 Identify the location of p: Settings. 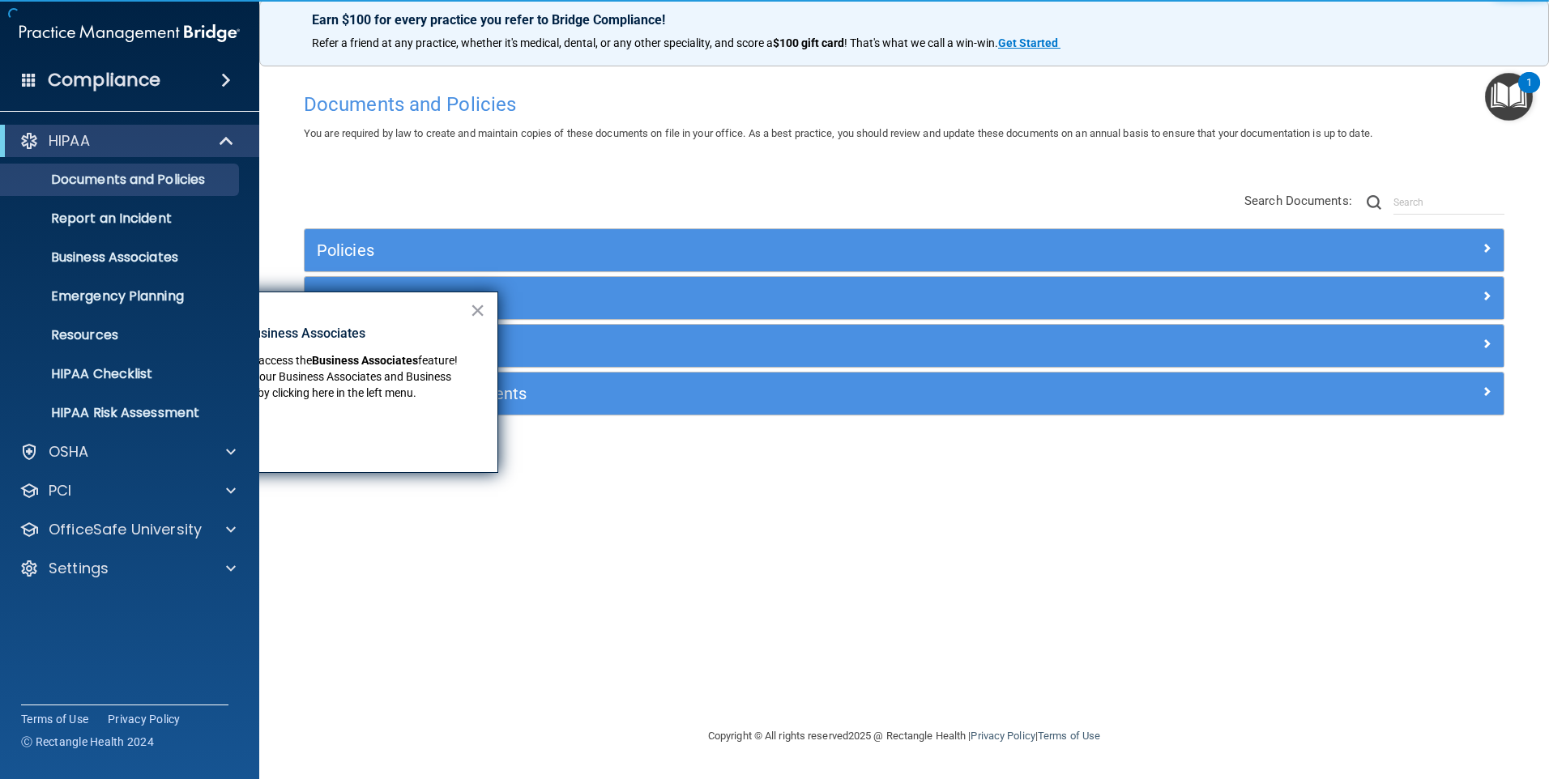
(79, 569).